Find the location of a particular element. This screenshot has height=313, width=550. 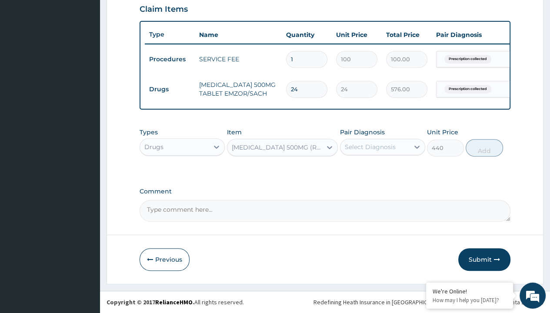

label: Types is located at coordinates (149, 132).